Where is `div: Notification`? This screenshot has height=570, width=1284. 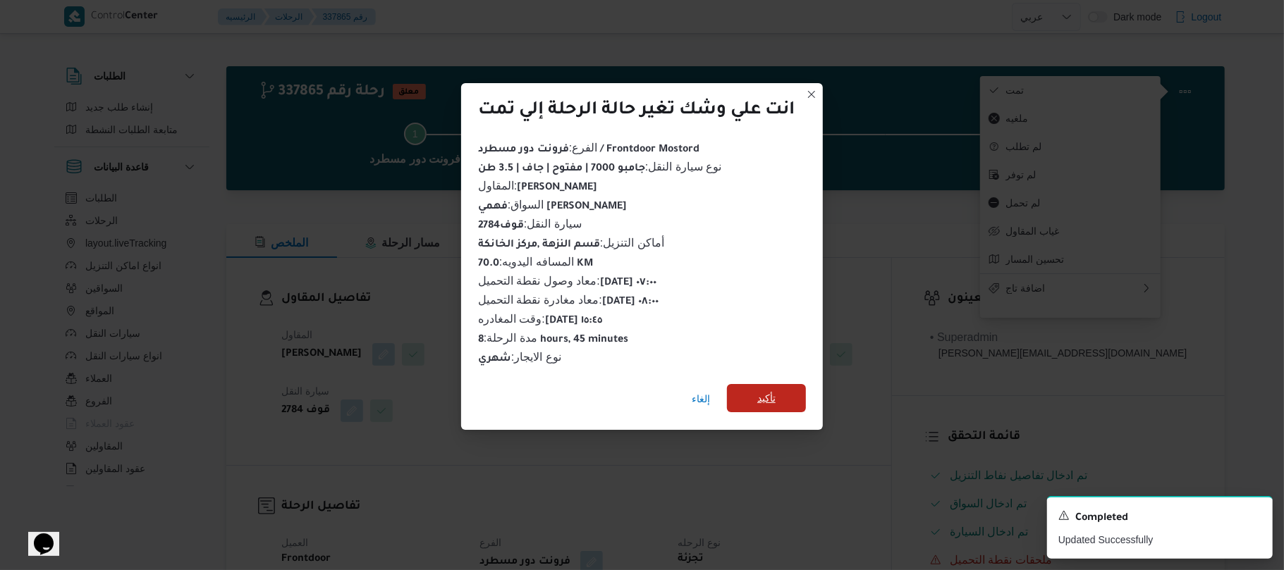 div: Notification is located at coordinates (1160, 518).